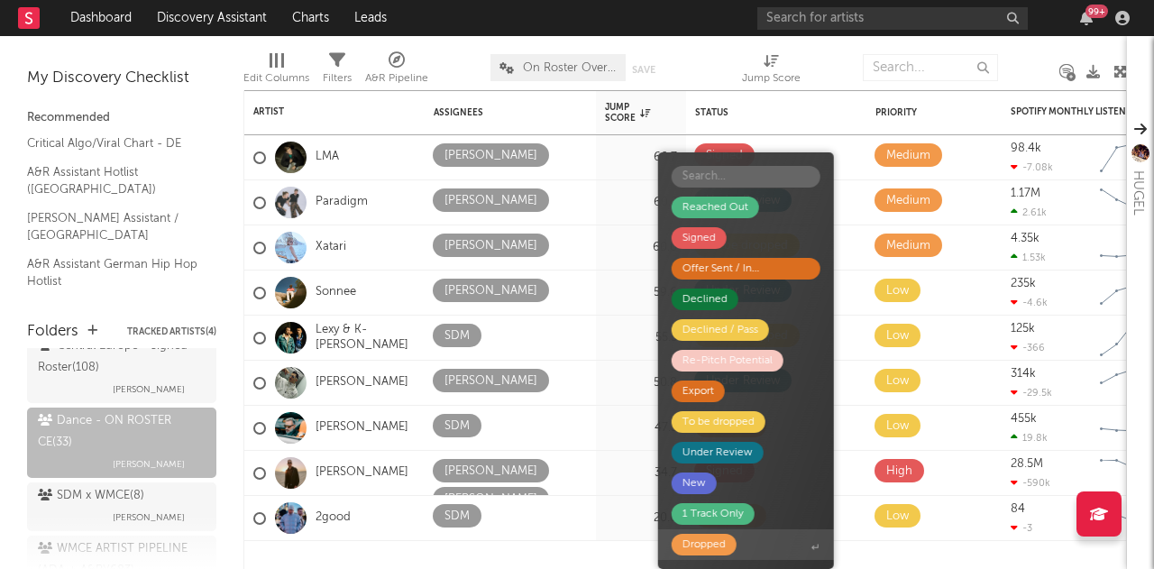 This screenshot has width=1154, height=569. What do you see at coordinates (718, 422) in the screenshot?
I see `div: To be dropped` at bounding box center [718, 422].